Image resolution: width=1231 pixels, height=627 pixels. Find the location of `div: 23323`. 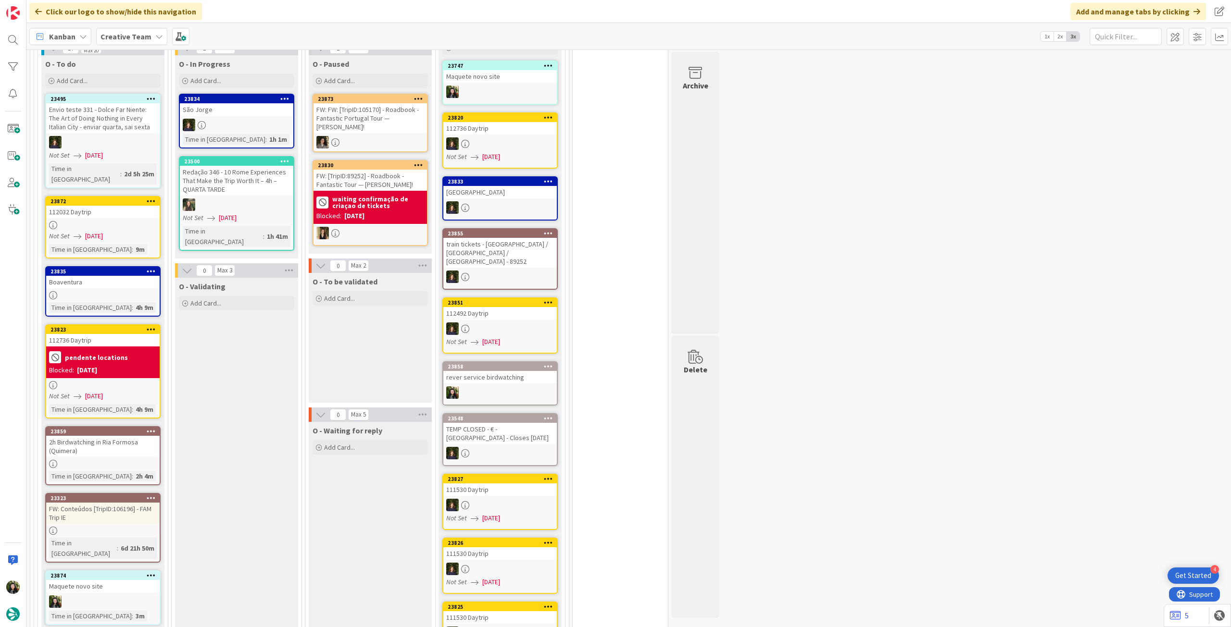

div: 23323 is located at coordinates (103, 499).